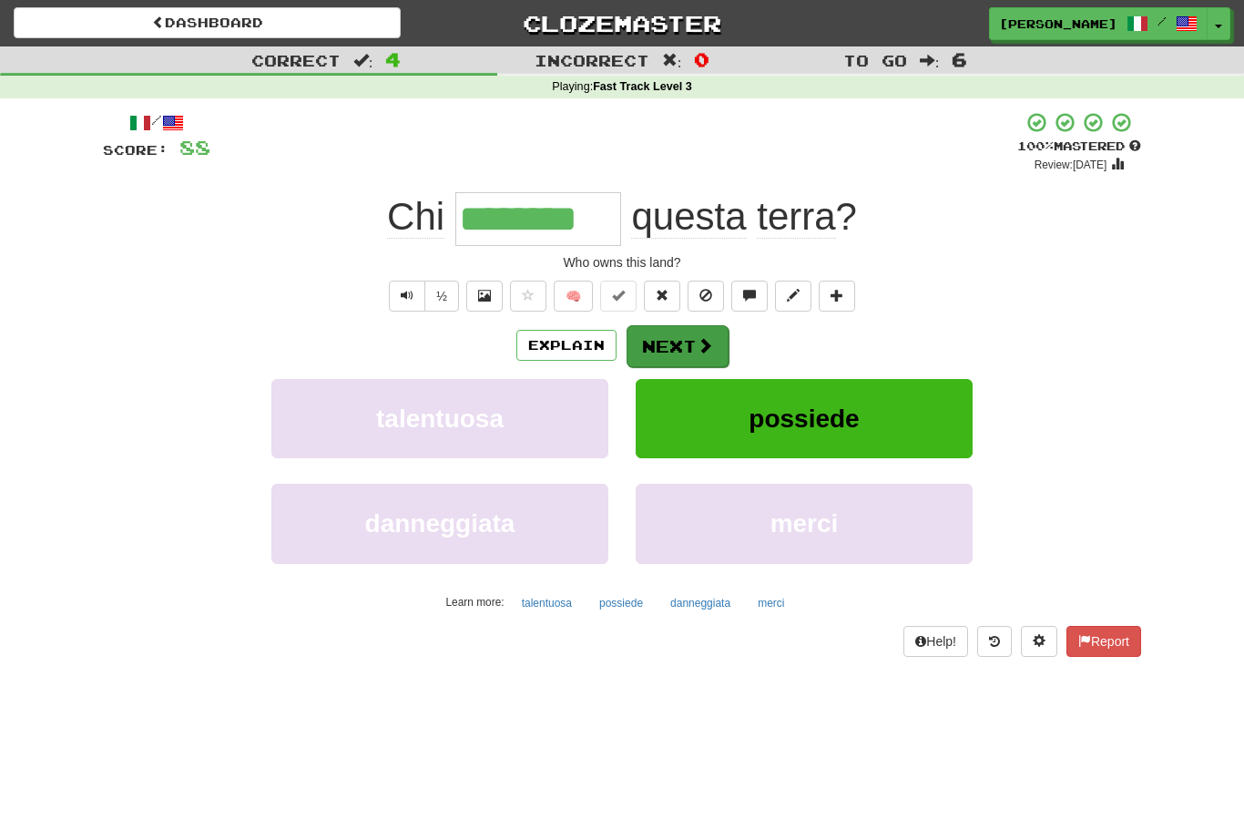  Describe the element at coordinates (1104, 641) in the screenshot. I see `button: Report` at that location.